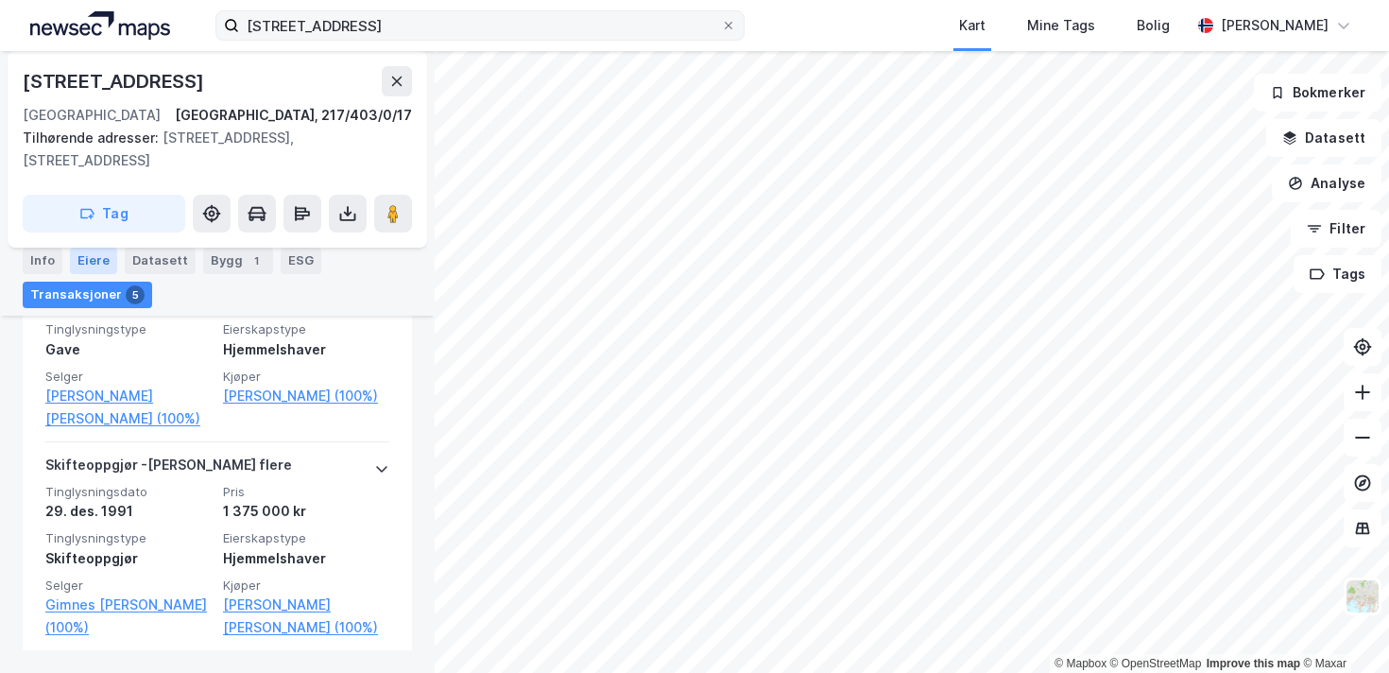 This screenshot has width=1389, height=673. I want to click on input: Søk på adresse, matrikkel, gårdeiere, leietakere eller personer, so click(480, 26).